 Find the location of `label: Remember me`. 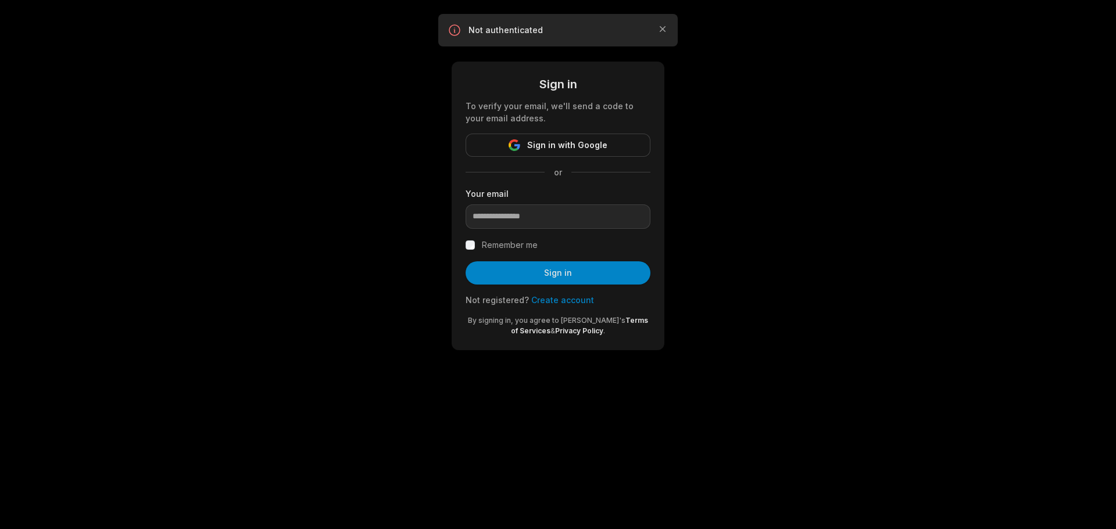

label: Remember me is located at coordinates (510, 245).